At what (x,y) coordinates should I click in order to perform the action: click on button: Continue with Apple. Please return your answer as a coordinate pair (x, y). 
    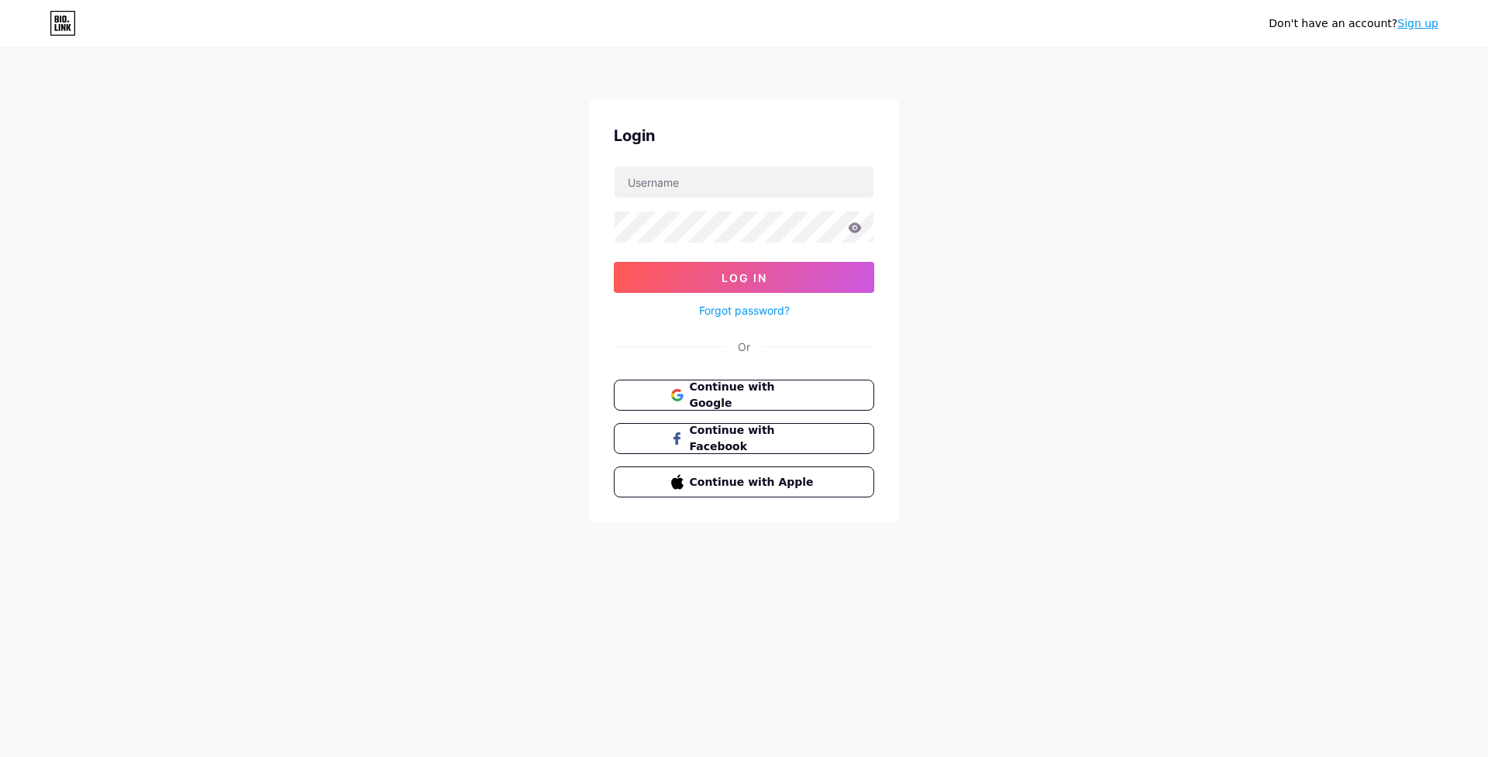
    Looking at the image, I should click on (744, 482).